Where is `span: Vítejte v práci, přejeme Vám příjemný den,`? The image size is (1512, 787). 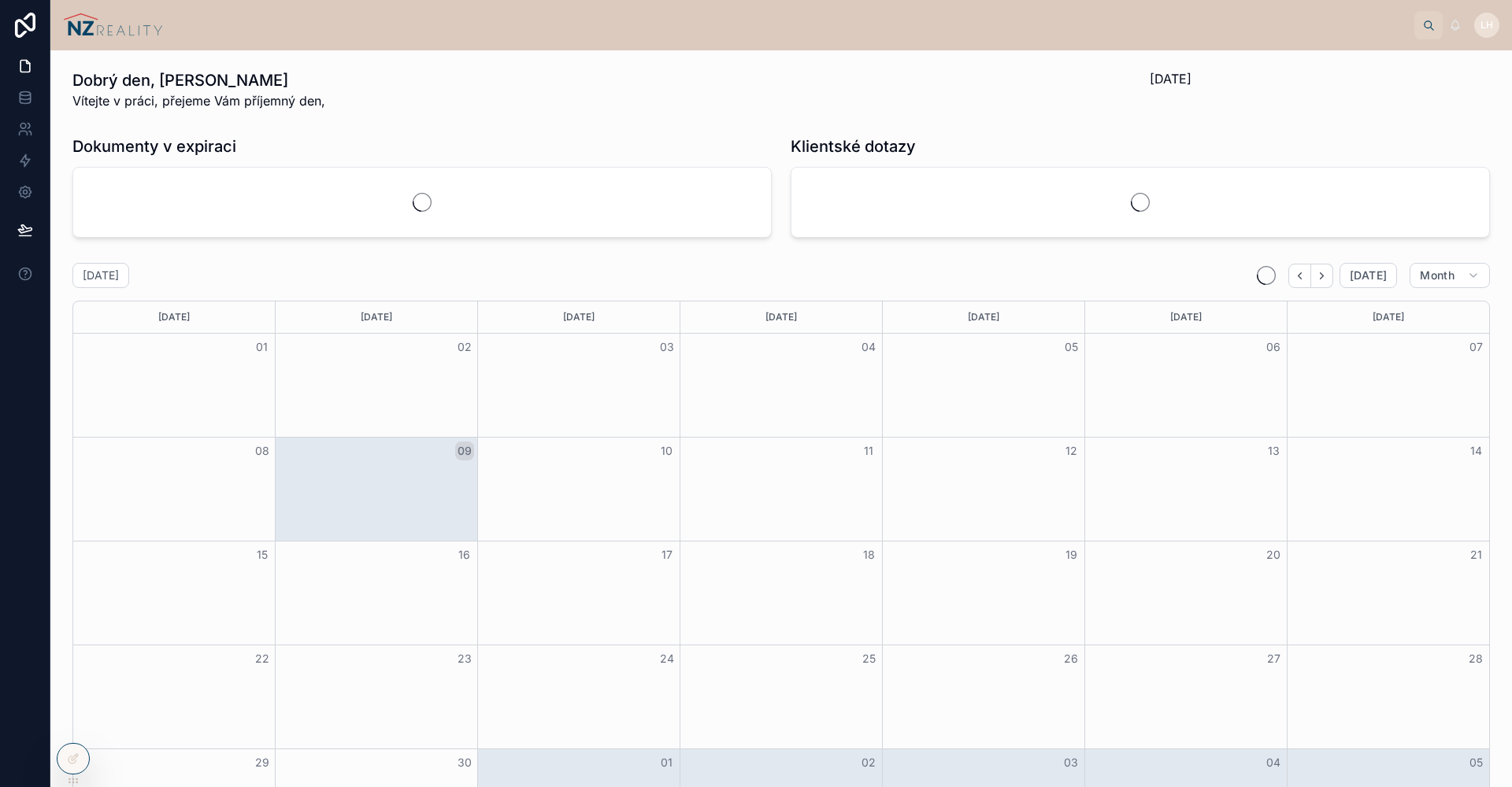
span: Vítejte v práci, přejeme Vám příjemný den, is located at coordinates (198, 101).